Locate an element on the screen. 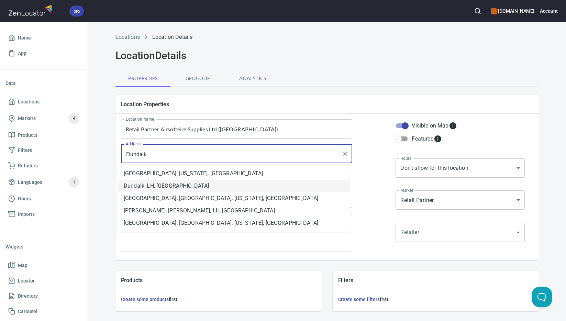  a: Carousel is located at coordinates (44, 311).